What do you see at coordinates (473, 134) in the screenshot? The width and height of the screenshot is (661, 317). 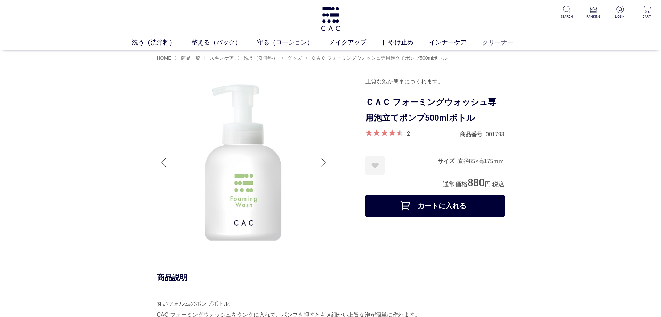 I see `dt: 商品番号` at bounding box center [473, 134].